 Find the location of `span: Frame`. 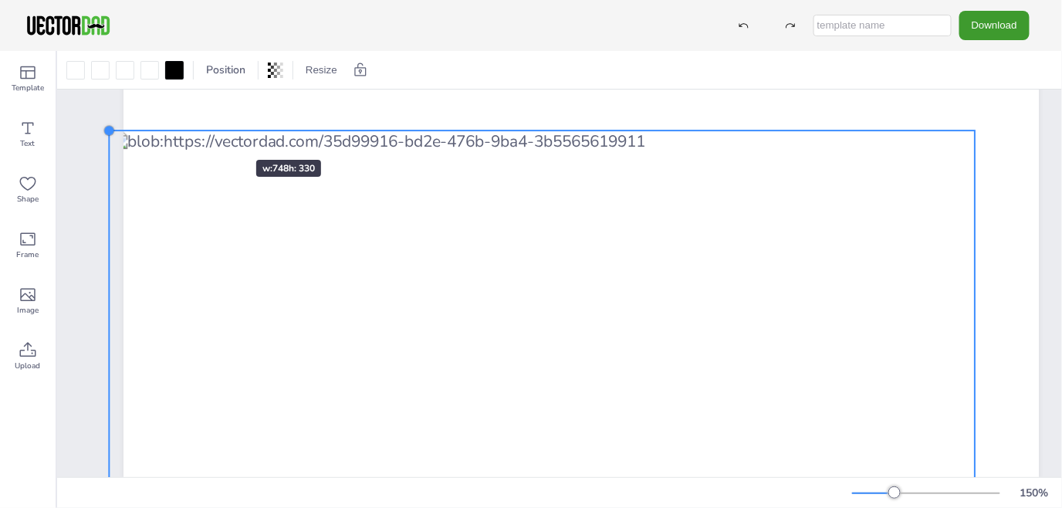

span: Frame is located at coordinates (28, 255).